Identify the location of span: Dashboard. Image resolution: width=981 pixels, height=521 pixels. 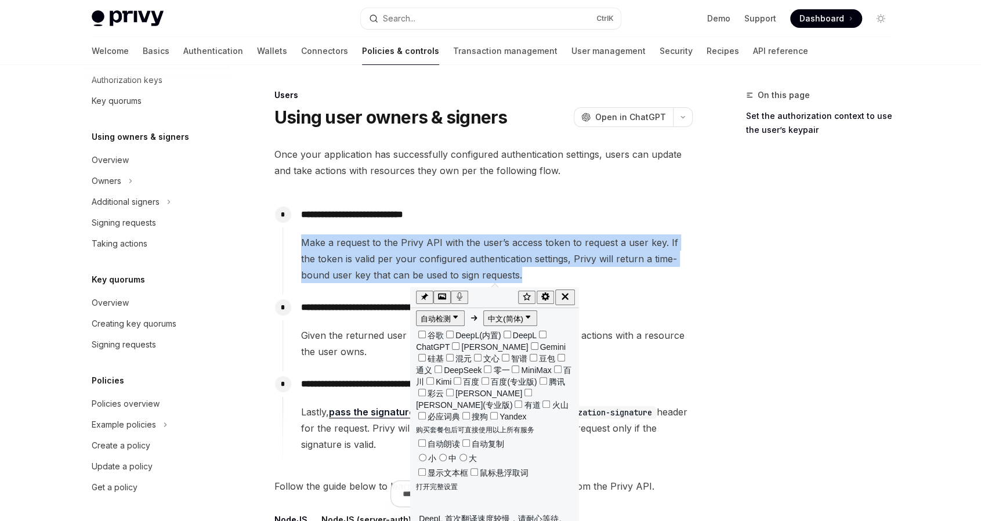
(822, 19).